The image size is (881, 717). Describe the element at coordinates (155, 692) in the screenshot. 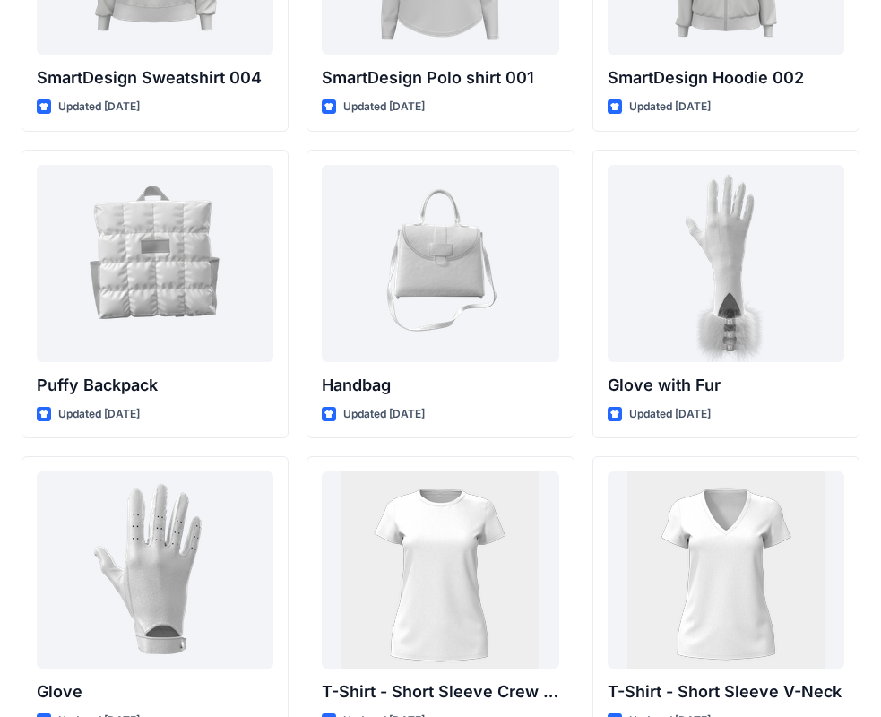

I see `p: Glove` at that location.